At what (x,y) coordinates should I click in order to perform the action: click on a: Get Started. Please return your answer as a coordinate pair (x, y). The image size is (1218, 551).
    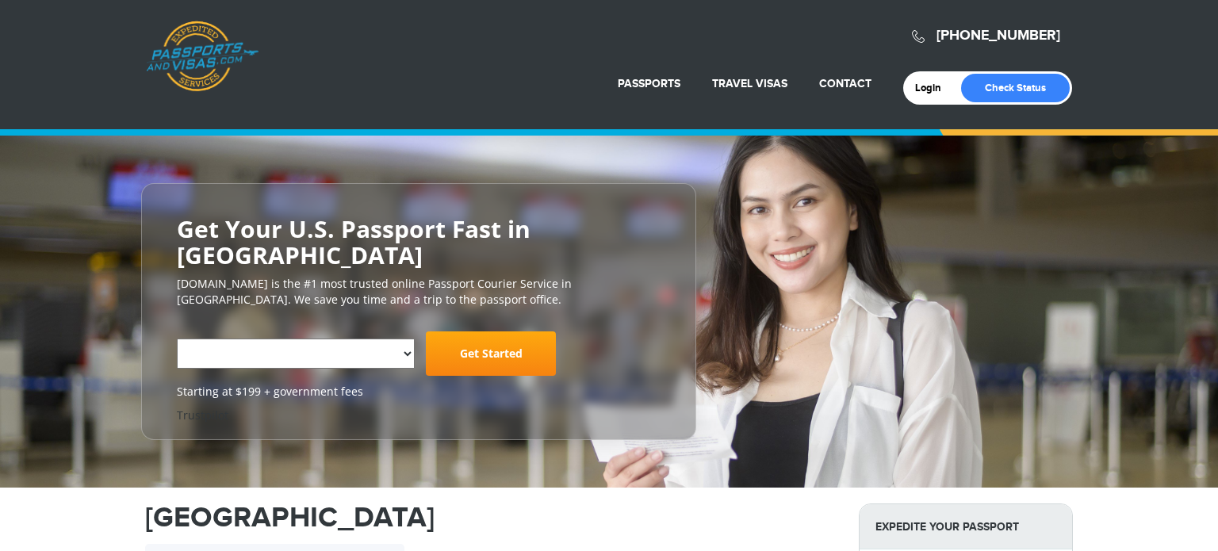
    Looking at the image, I should click on (491, 354).